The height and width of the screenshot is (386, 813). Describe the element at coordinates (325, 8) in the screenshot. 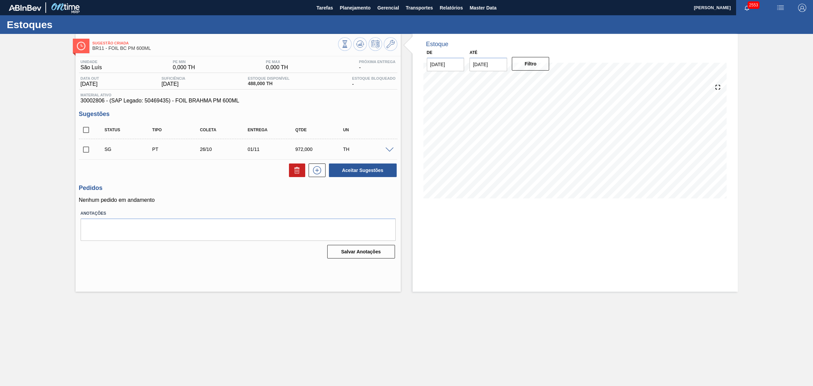

I see `span: Tarefas` at that location.